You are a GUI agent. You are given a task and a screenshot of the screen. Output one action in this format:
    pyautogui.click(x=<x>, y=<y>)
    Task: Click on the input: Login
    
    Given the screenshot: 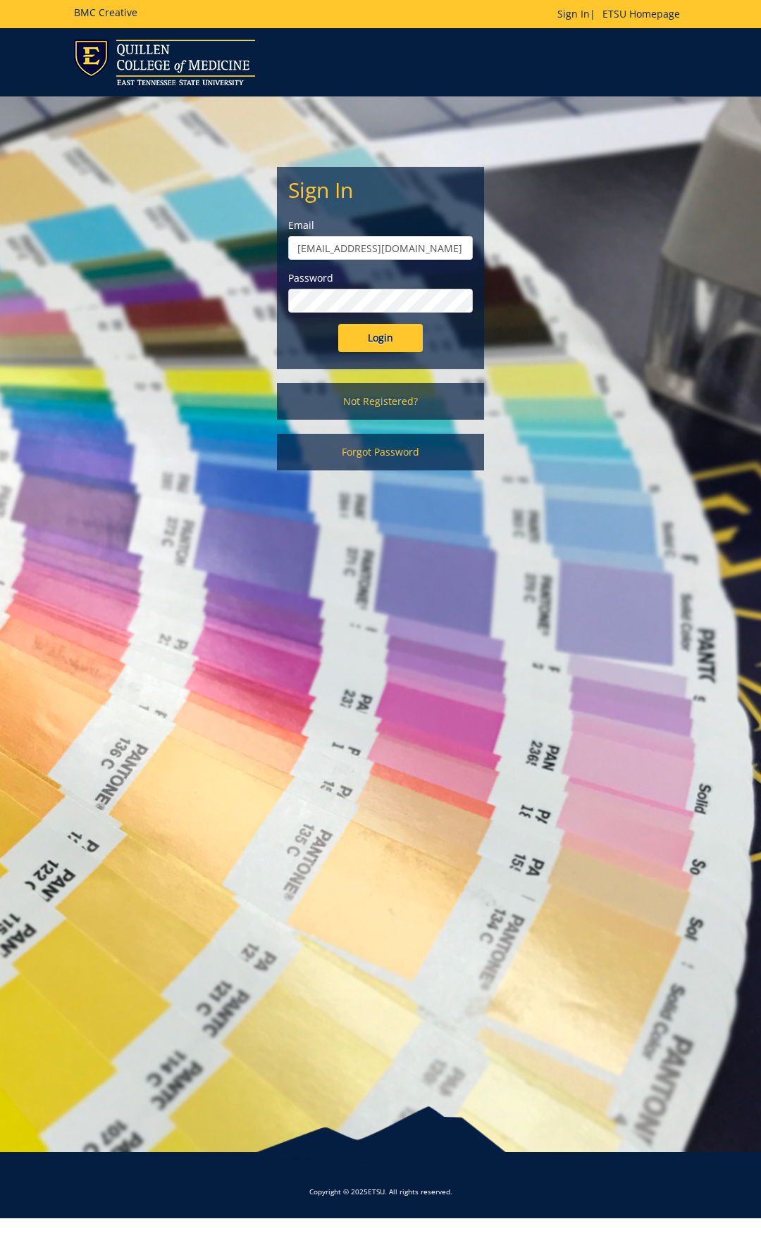 What is the action you would take?
    pyautogui.click(x=380, y=338)
    